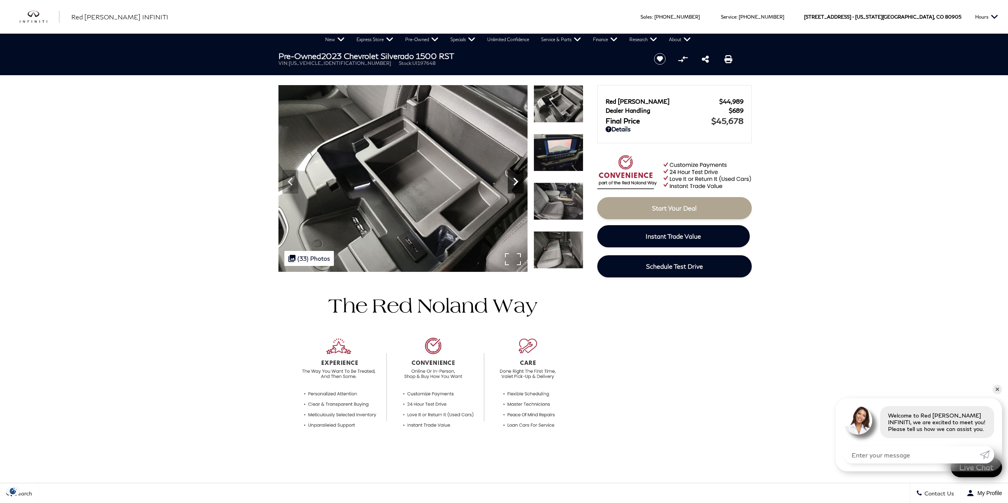 Image resolution: width=1008 pixels, height=503 pixels. I want to click on a: Unlimited Confidence, so click(508, 40).